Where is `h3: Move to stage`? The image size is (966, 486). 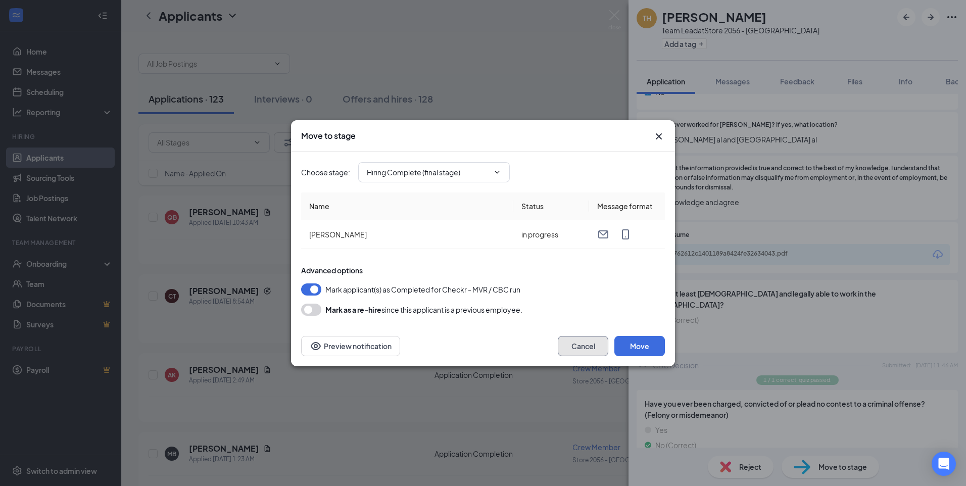
h3: Move to stage is located at coordinates (328, 136).